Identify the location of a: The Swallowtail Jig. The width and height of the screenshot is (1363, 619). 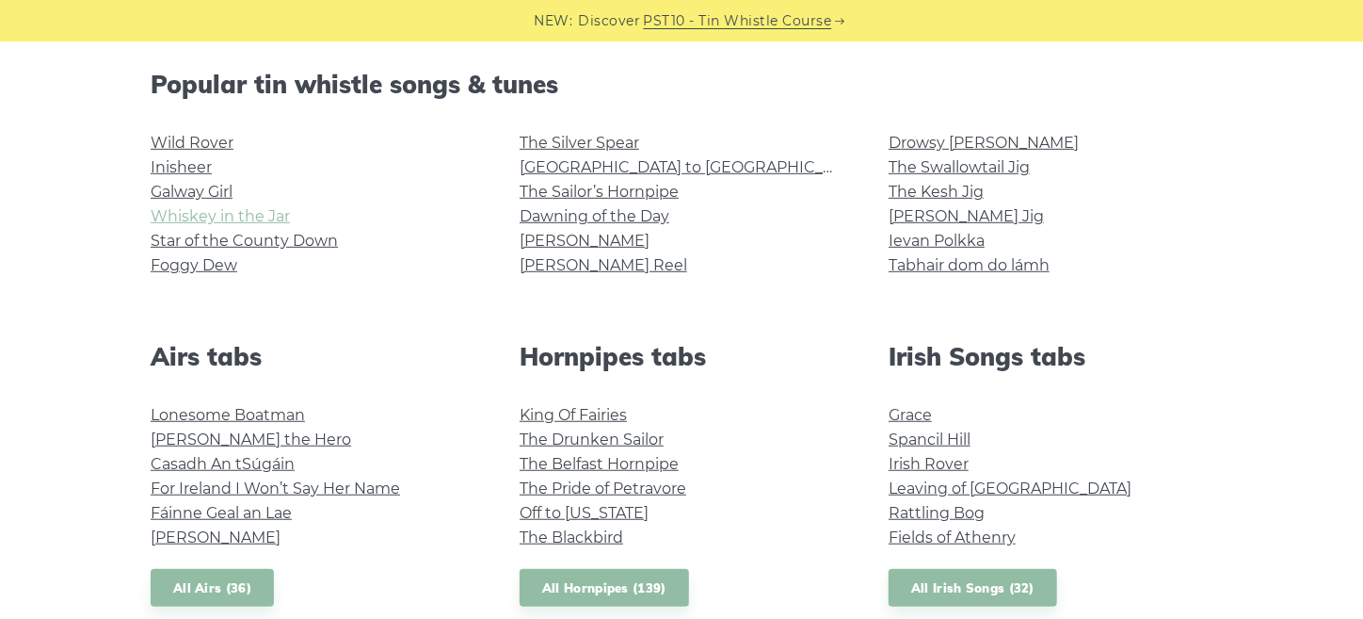
(959, 167).